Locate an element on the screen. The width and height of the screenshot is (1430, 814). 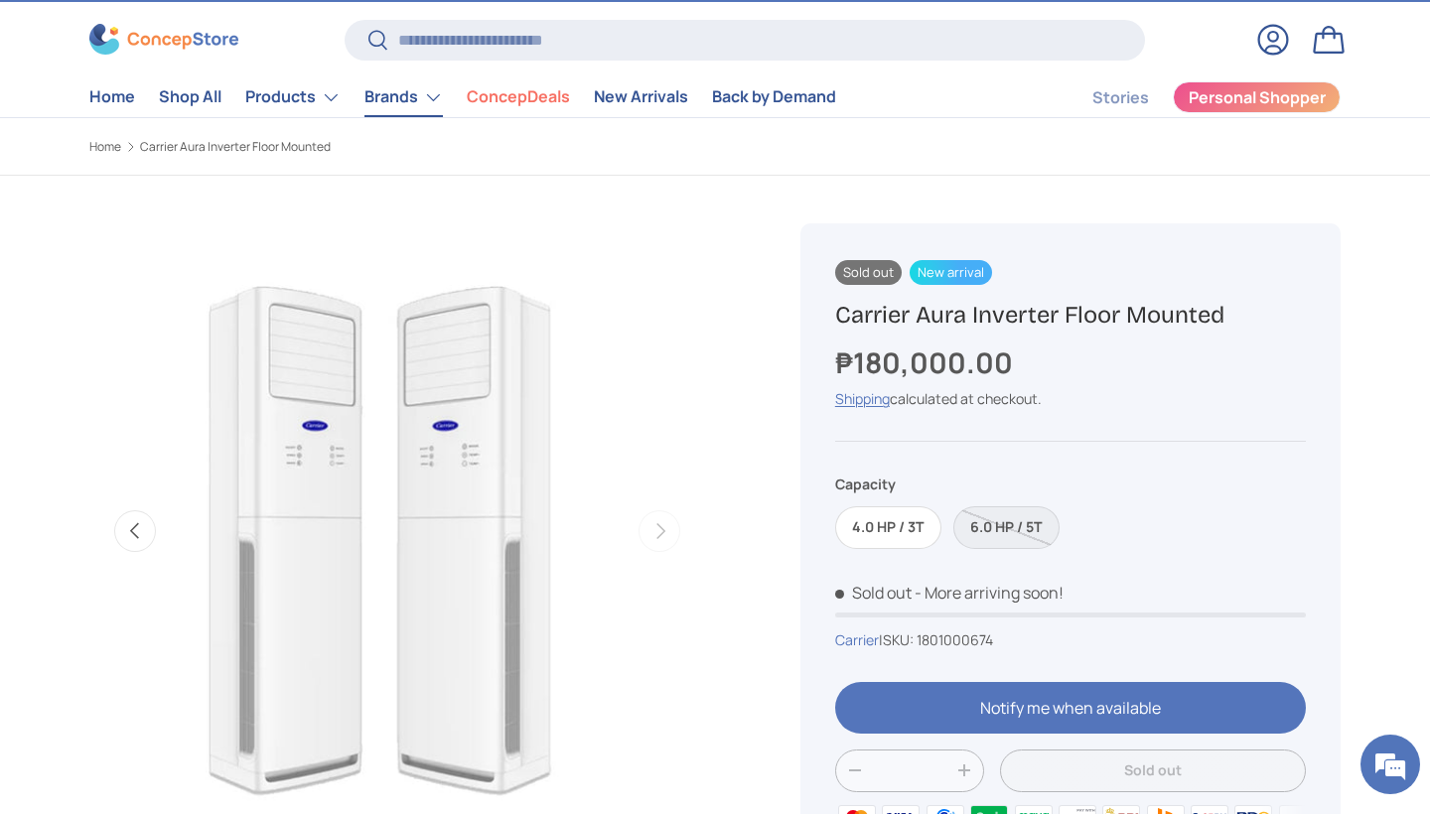
textarea: Type your message and hit 'Enter' is located at coordinates (194, 577).